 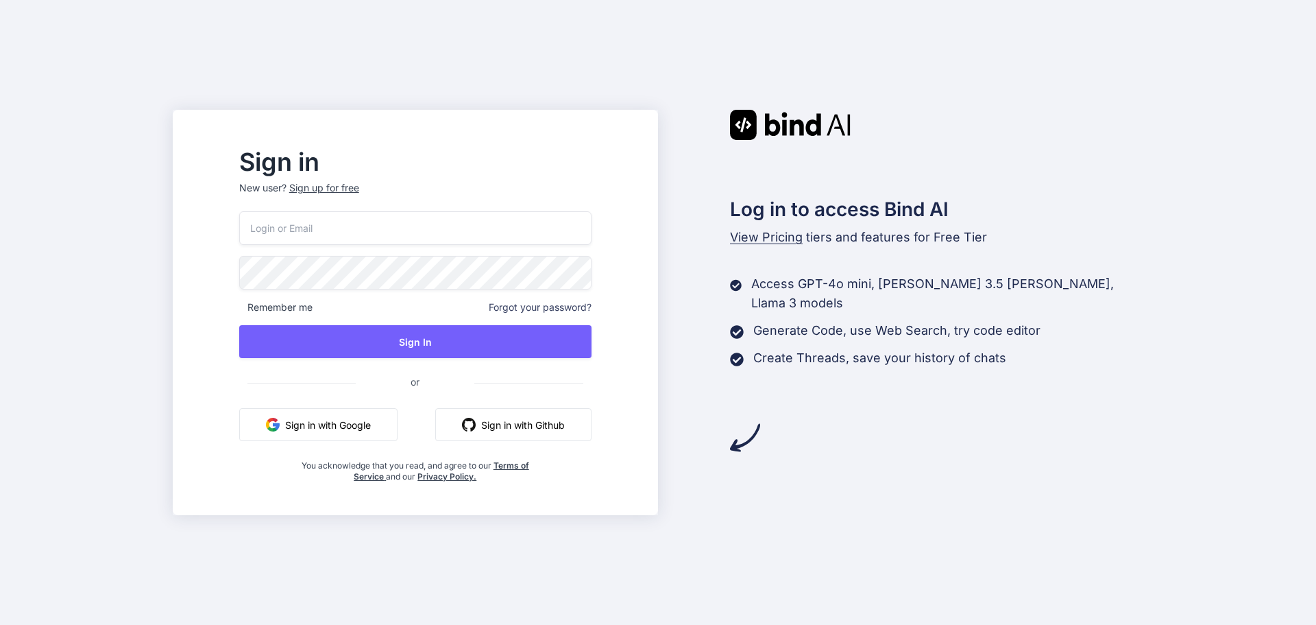 I want to click on span: View Pricing, so click(x=767, y=237).